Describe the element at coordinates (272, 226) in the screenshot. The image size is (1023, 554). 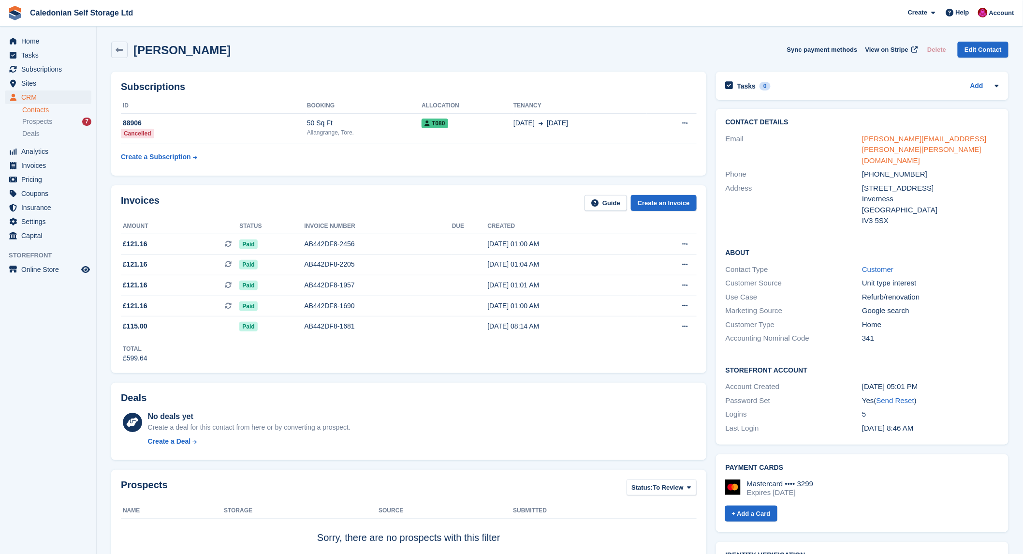
I see `th: Status` at that location.